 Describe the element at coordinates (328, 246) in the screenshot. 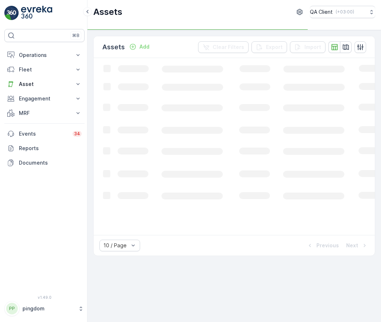

I see `p: Previous` at that location.